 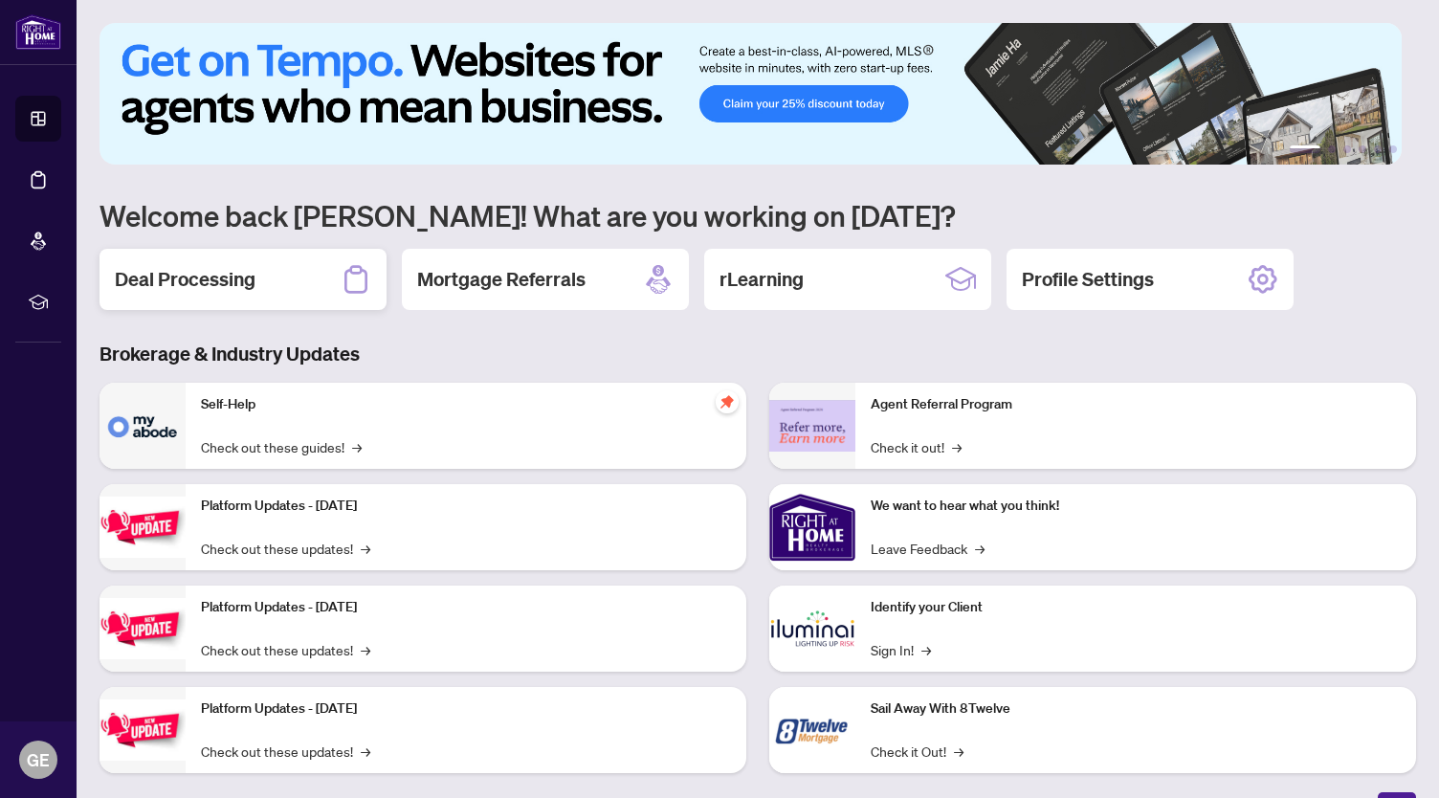 What do you see at coordinates (38, 760) in the screenshot?
I see `span: GE` at bounding box center [38, 760].